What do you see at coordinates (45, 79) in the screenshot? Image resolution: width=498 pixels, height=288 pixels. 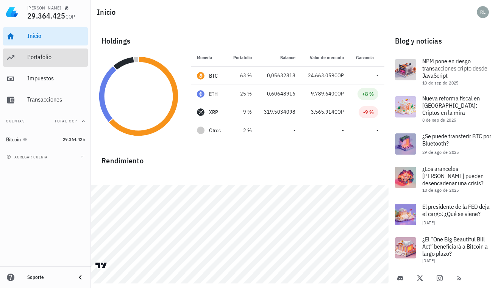 I see `a: Impuestos` at bounding box center [45, 79].